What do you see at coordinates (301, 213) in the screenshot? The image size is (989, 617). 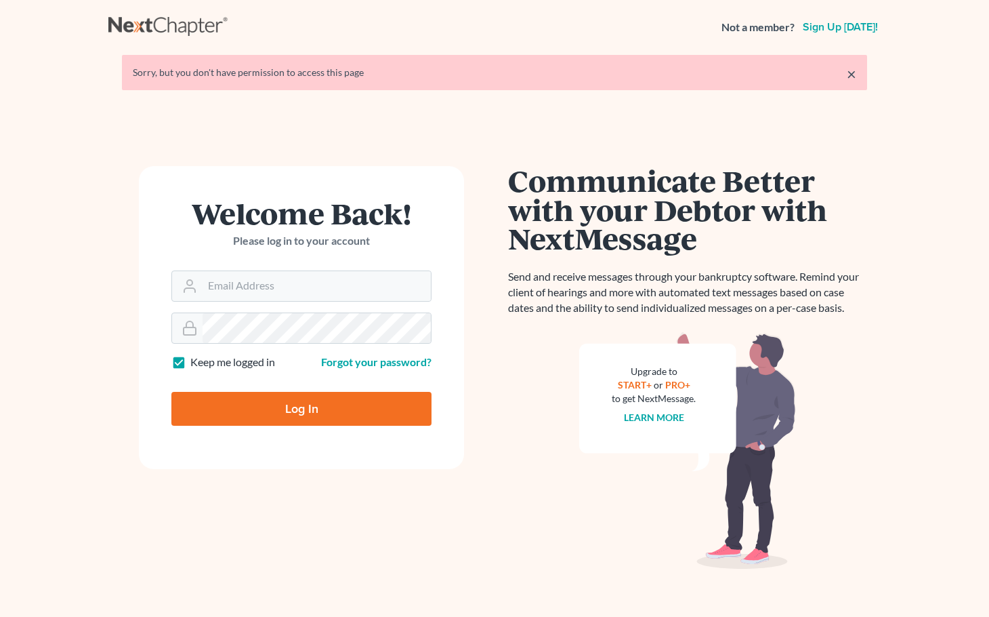 I see `h1: Welcome Back!` at bounding box center [301, 213].